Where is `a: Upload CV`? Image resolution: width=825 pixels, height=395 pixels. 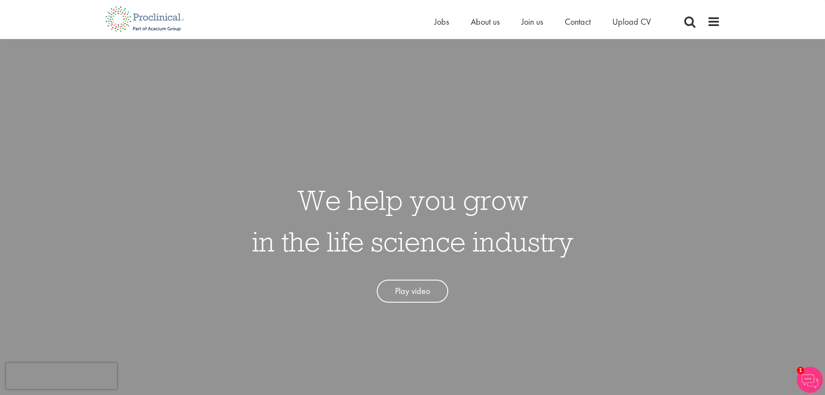
a: Upload CV is located at coordinates (632, 22).